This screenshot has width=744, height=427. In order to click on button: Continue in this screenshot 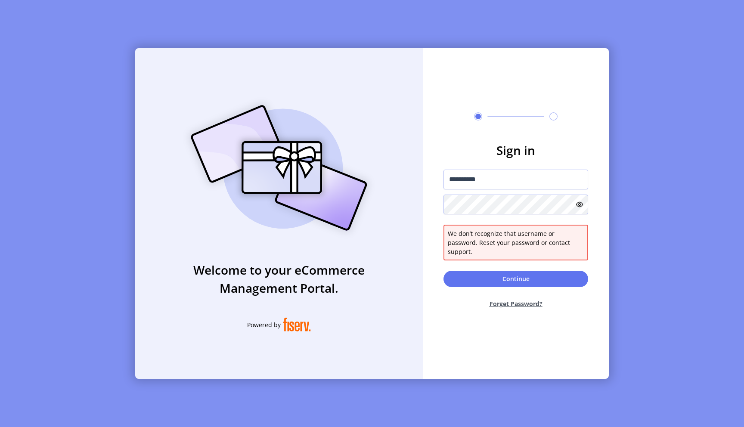, I will do `click(516, 279)`.